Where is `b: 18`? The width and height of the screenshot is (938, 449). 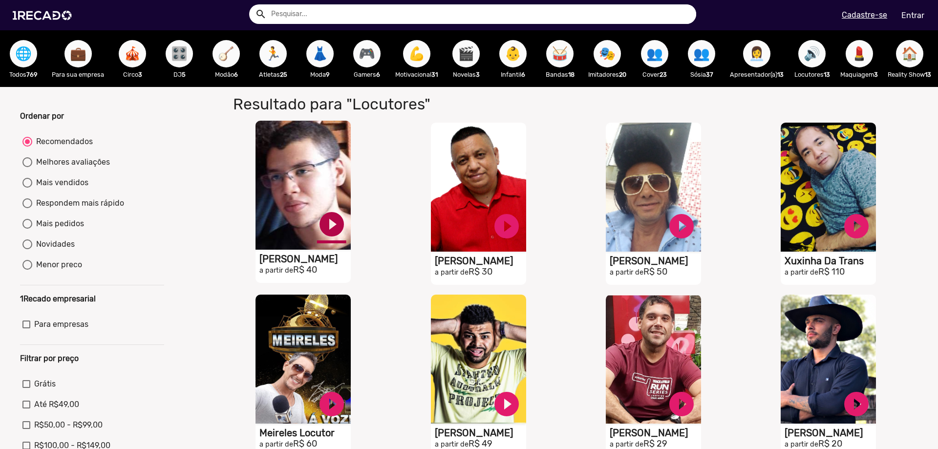 b: 18 is located at coordinates (571, 74).